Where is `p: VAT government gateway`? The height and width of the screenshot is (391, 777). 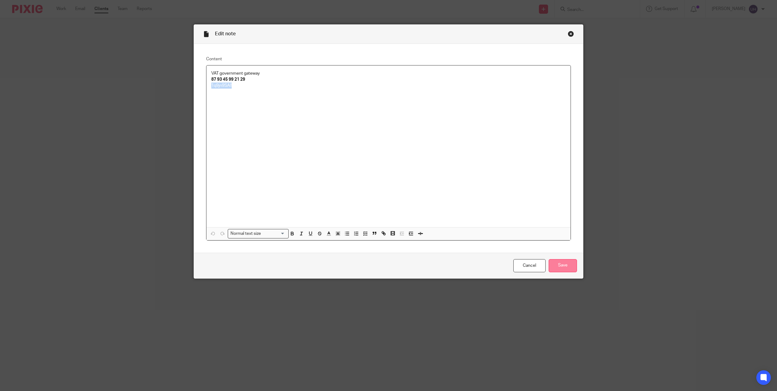 p: VAT government gateway is located at coordinates (388, 73).